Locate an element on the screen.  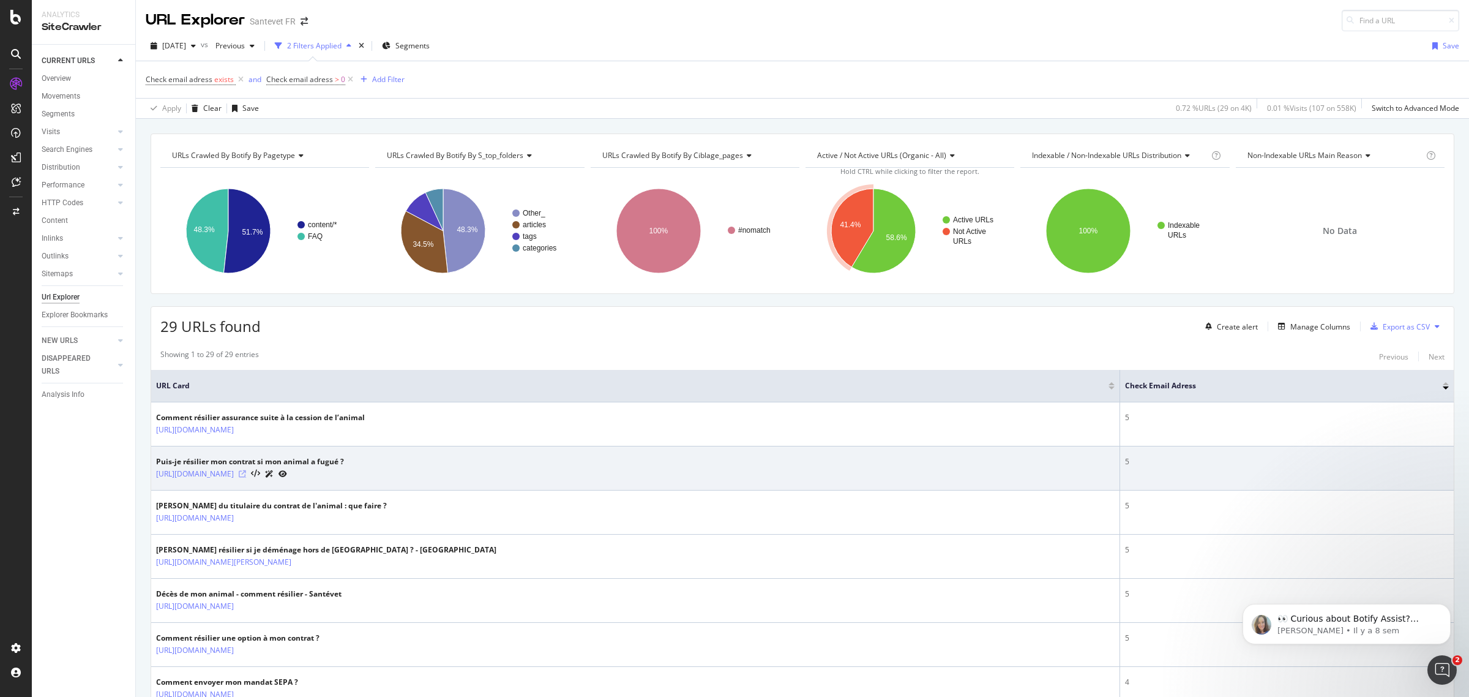
text: Not Active is located at coordinates (970, 231).